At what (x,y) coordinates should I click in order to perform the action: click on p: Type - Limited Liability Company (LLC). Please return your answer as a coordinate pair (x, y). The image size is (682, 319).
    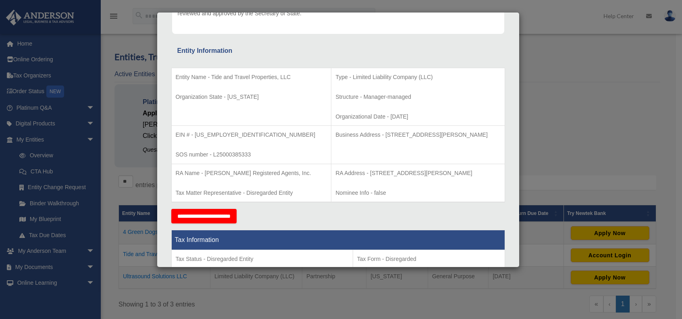
    Looking at the image, I should click on (418, 77).